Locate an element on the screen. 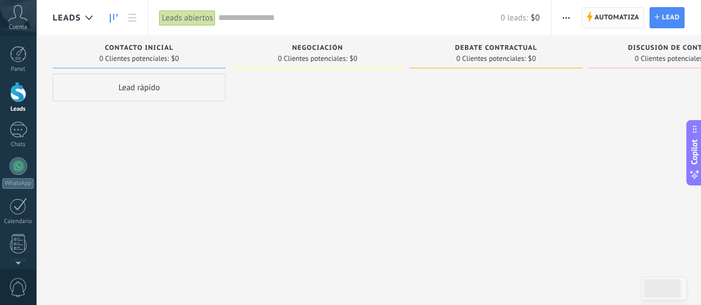 This screenshot has height=305, width=701. div: Leads is located at coordinates (18, 109).